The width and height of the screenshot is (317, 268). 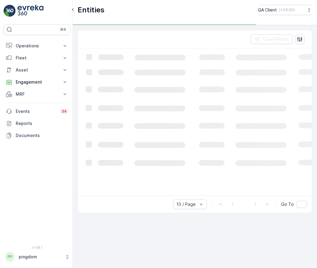 What do you see at coordinates (287, 204) in the screenshot?
I see `span: Go To` at bounding box center [287, 204].